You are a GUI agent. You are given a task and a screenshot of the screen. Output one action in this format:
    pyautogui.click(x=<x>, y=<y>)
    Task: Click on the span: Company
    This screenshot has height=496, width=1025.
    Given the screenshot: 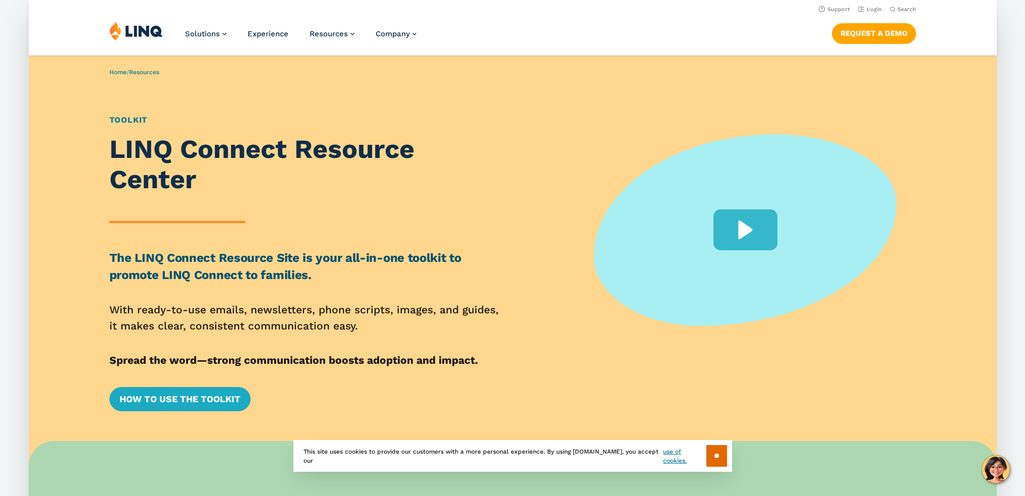 What is the action you would take?
    pyautogui.click(x=393, y=34)
    